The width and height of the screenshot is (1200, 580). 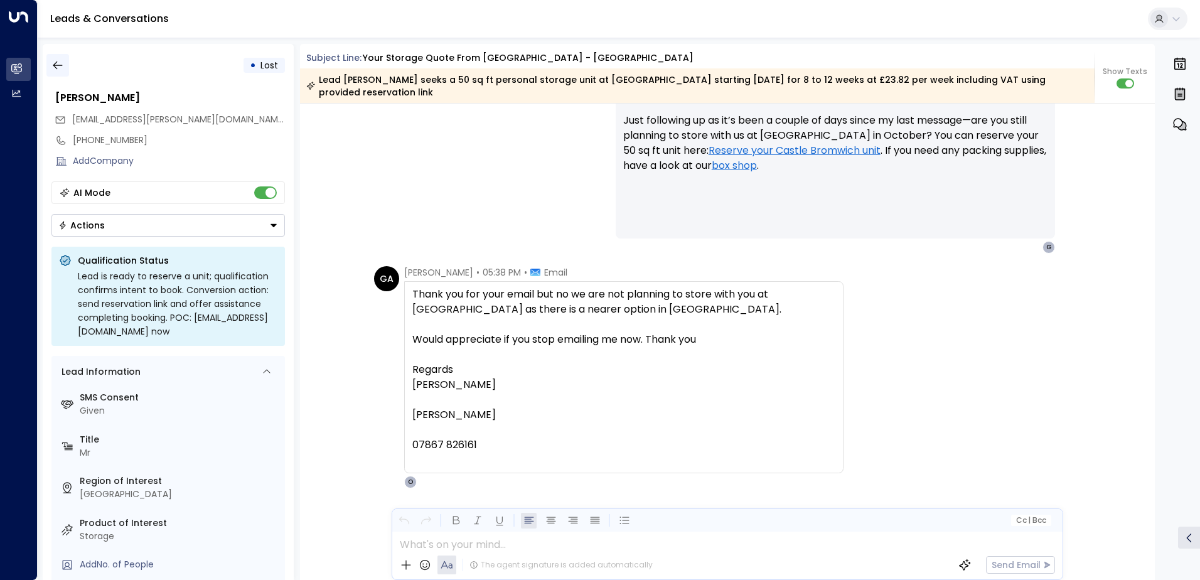 I want to click on div: Lead Information, so click(x=99, y=372).